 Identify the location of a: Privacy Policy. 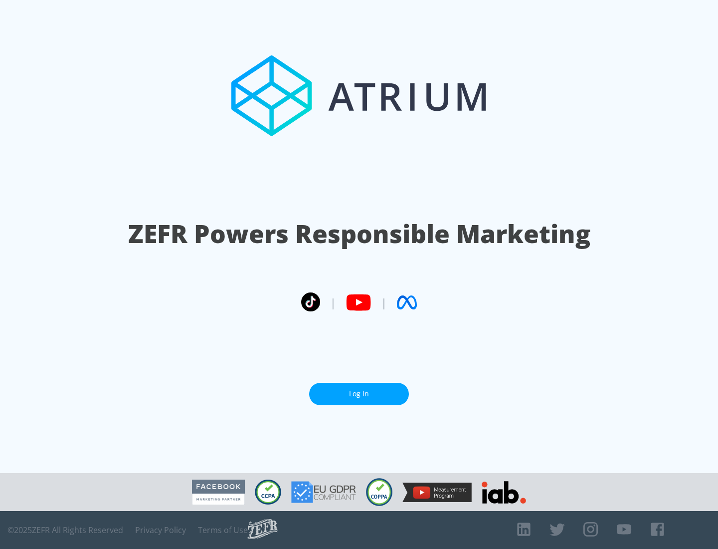
(161, 530).